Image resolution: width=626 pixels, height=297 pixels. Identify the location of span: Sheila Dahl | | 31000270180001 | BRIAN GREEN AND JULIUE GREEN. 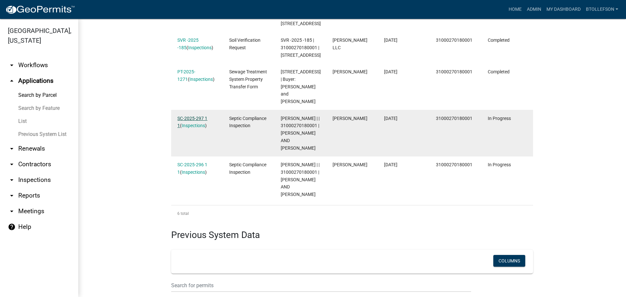
(300, 179).